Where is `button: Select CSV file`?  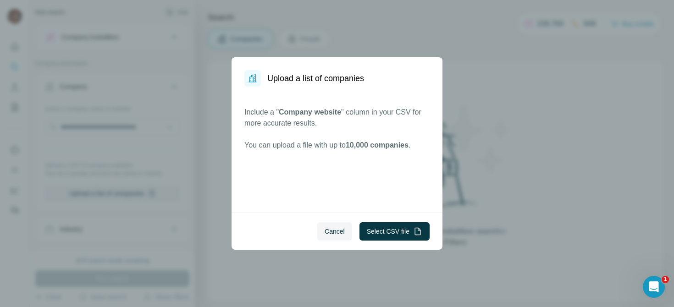 button: Select CSV file is located at coordinates (394, 232).